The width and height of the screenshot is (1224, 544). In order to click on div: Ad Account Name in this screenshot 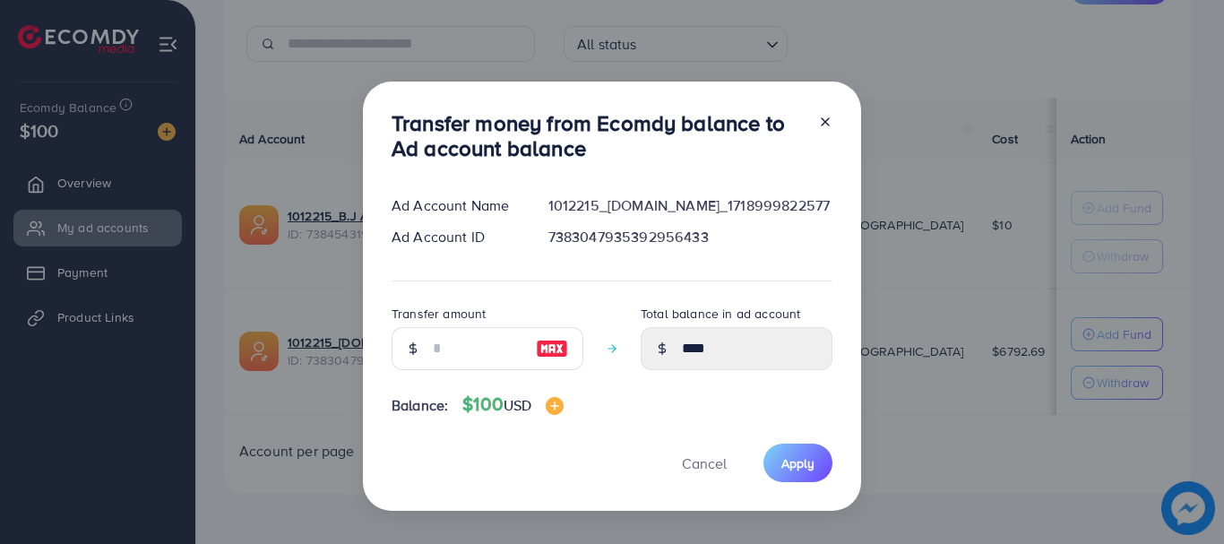, I will do `click(455, 205)`.